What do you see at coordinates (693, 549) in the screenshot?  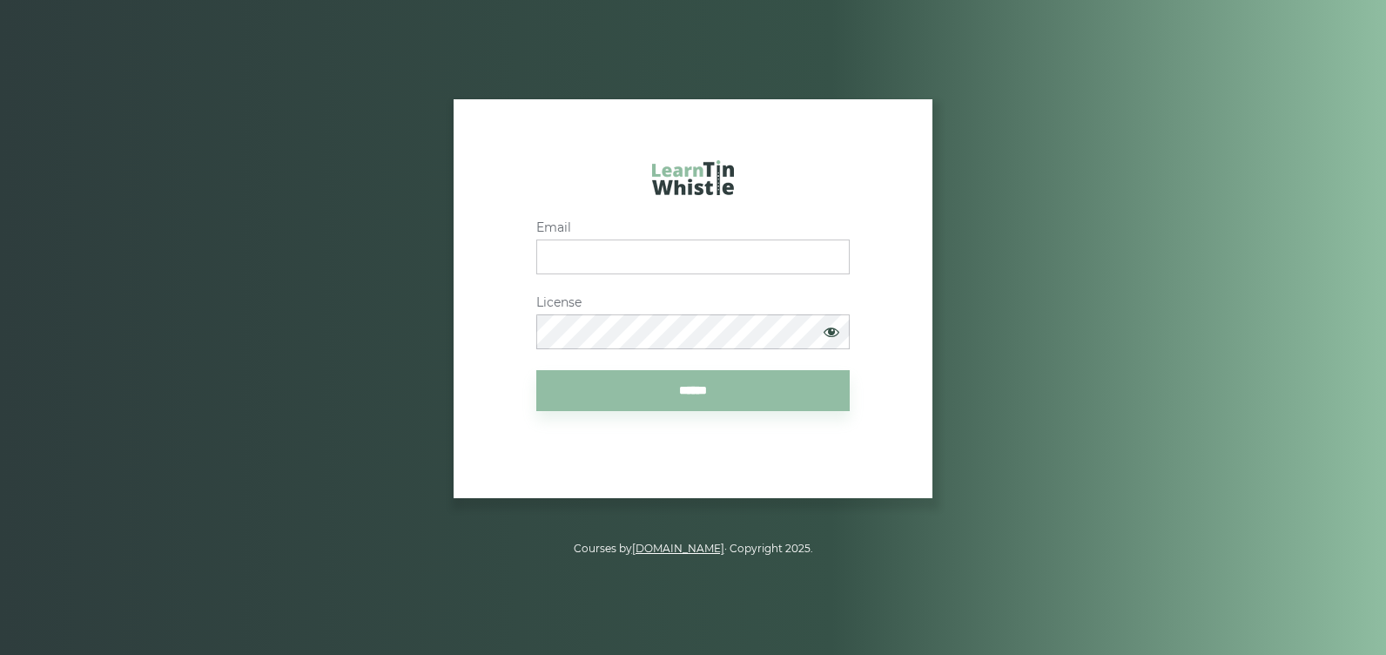 I see `p: Courses by · Copyright 2025.` at bounding box center [693, 549].